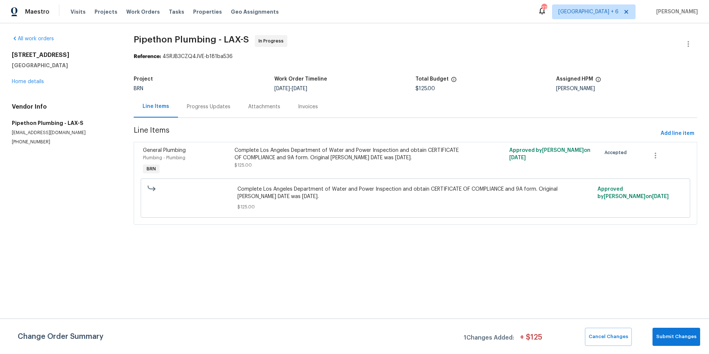 The height and width of the screenshot is (354, 709). Describe the element at coordinates (454, 81) in the screenshot. I see `span: The total cost of line items that have been proposed by Opendoor. This sum includes line items th...` at that location.